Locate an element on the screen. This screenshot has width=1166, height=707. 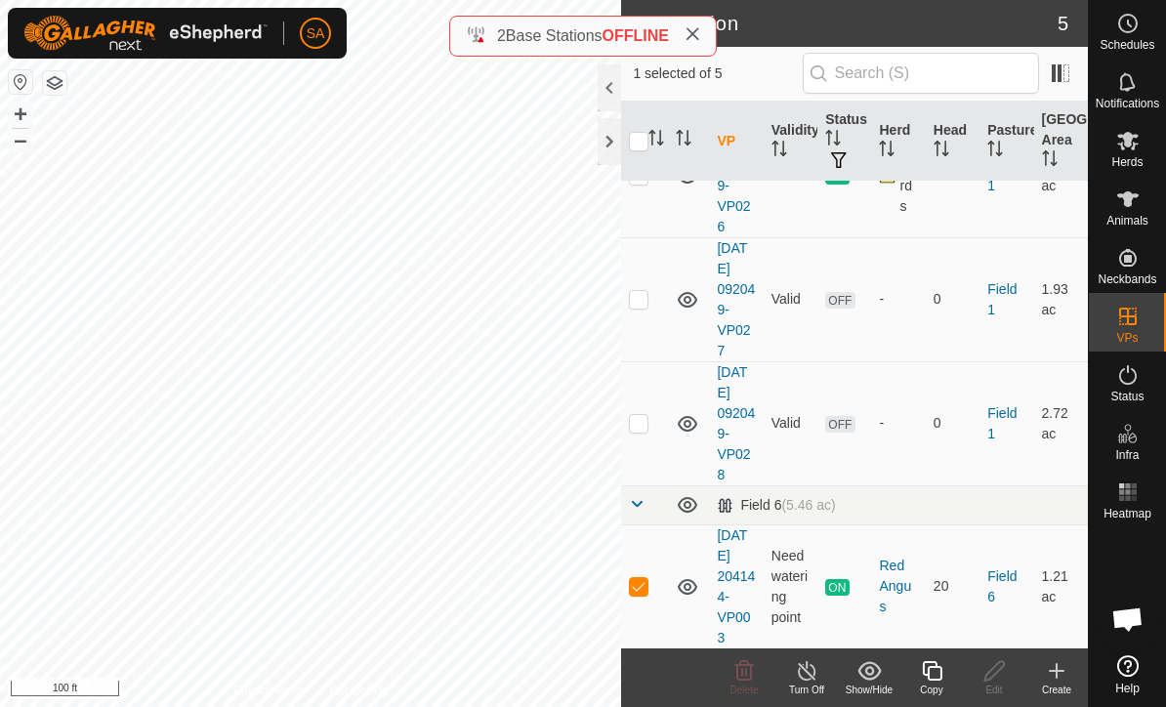
span: Infra is located at coordinates (1127, 455).